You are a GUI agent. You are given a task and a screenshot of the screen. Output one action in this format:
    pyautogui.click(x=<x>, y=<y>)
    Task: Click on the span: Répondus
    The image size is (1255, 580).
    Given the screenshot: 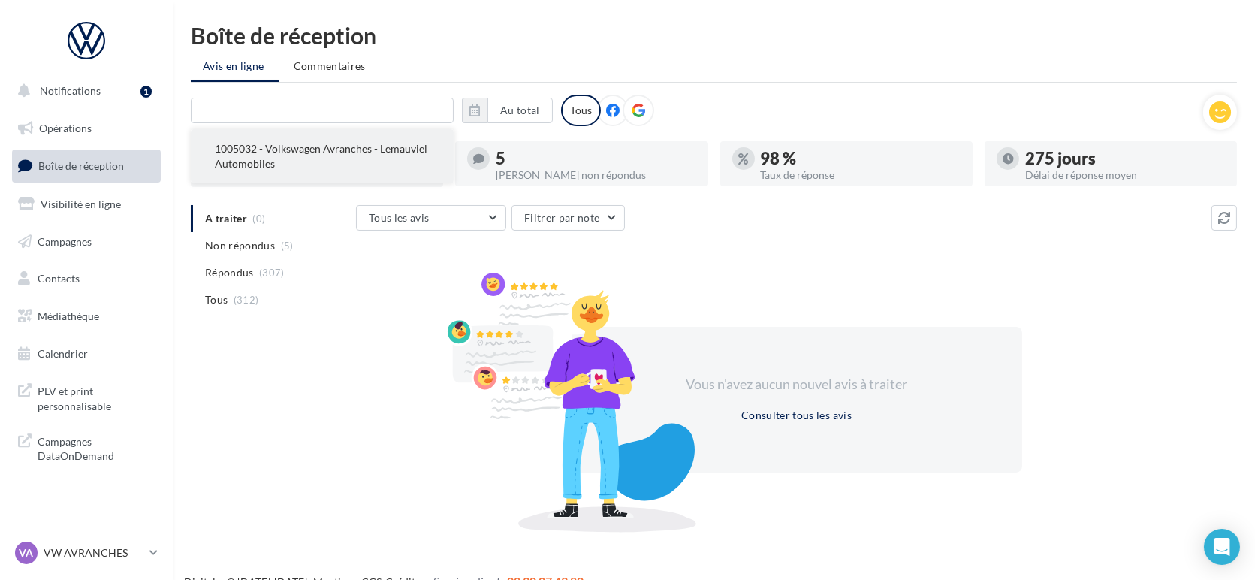 What is the action you would take?
    pyautogui.click(x=229, y=273)
    